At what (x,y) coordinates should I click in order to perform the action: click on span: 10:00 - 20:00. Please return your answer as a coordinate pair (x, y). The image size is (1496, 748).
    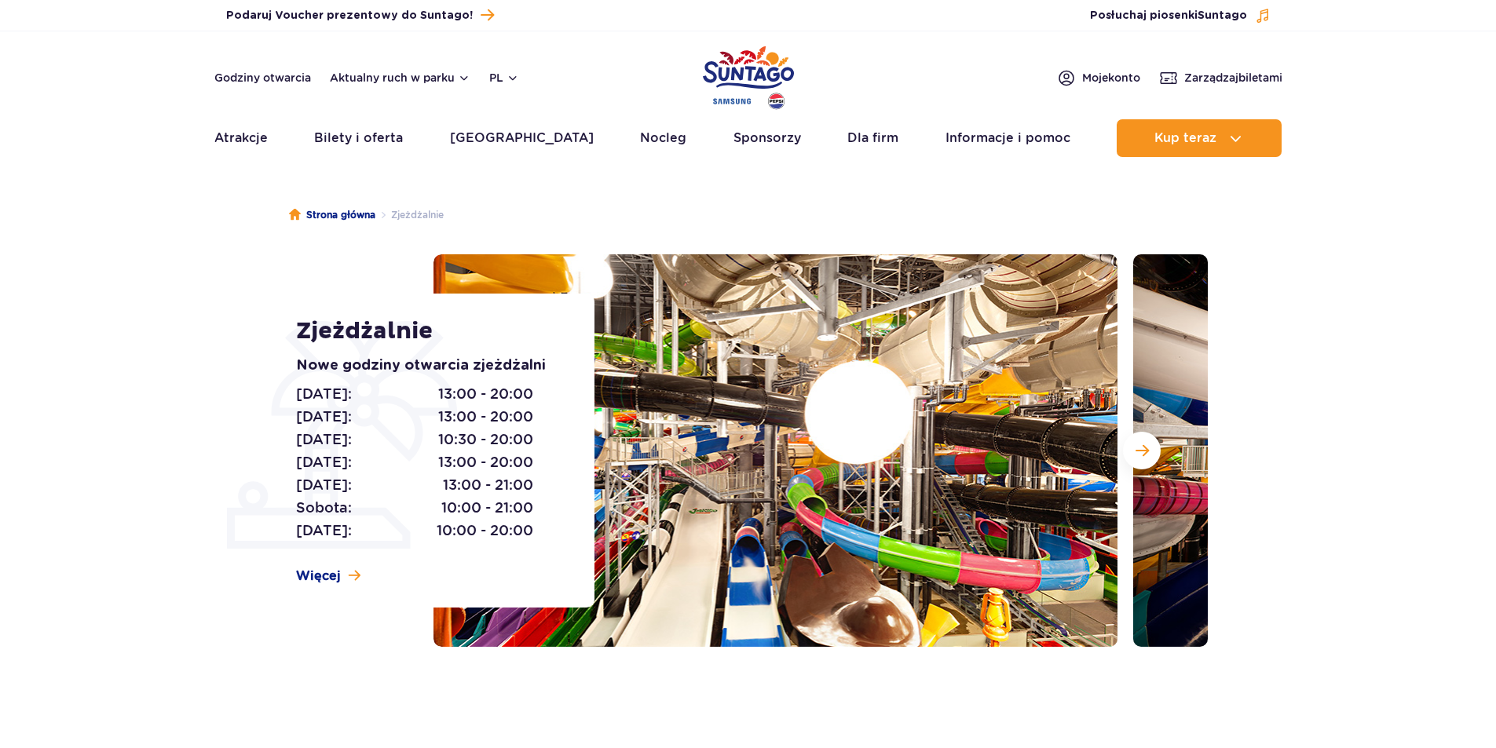
    Looking at the image, I should click on (485, 531).